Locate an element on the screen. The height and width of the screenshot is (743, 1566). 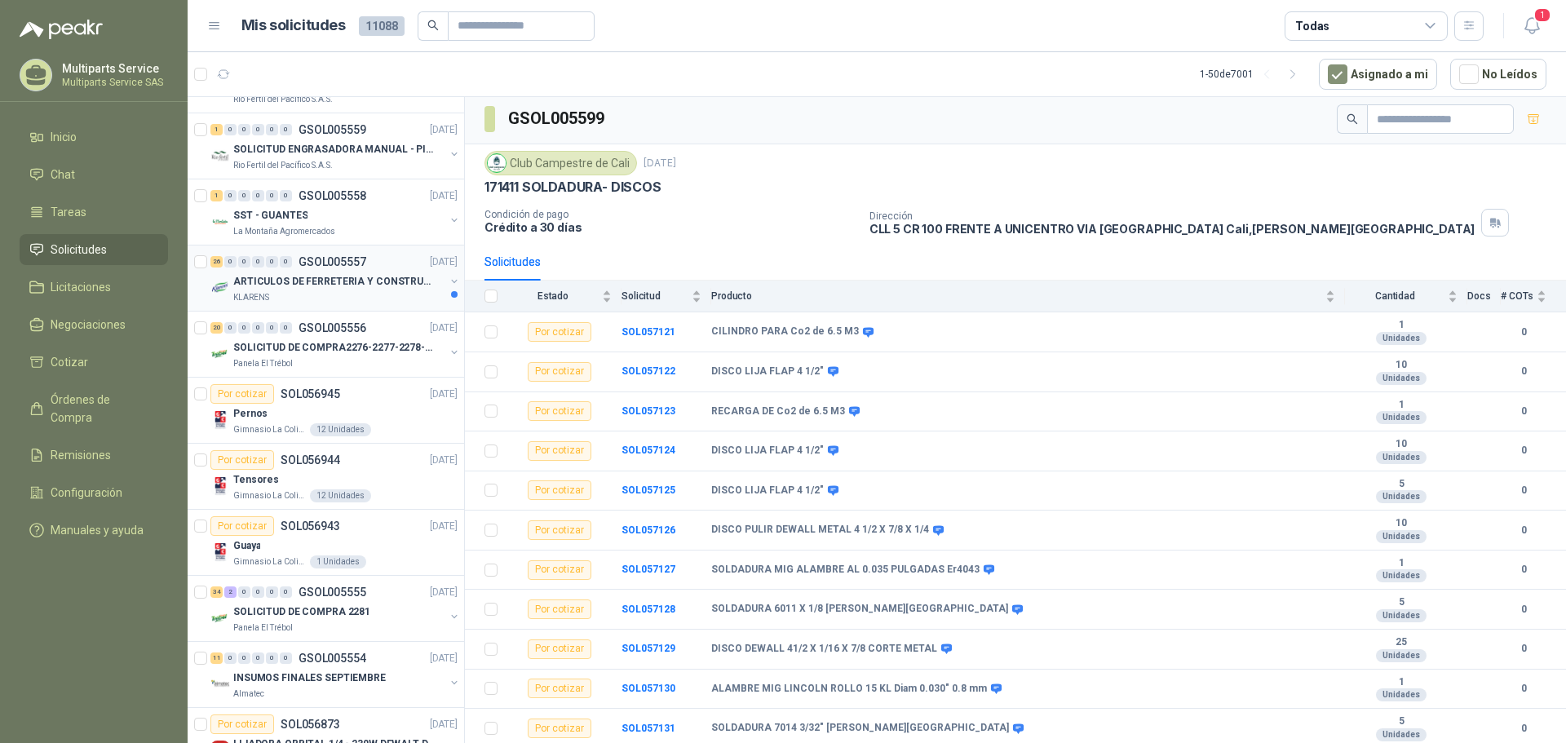
p: GSOL005557 is located at coordinates (332, 262).